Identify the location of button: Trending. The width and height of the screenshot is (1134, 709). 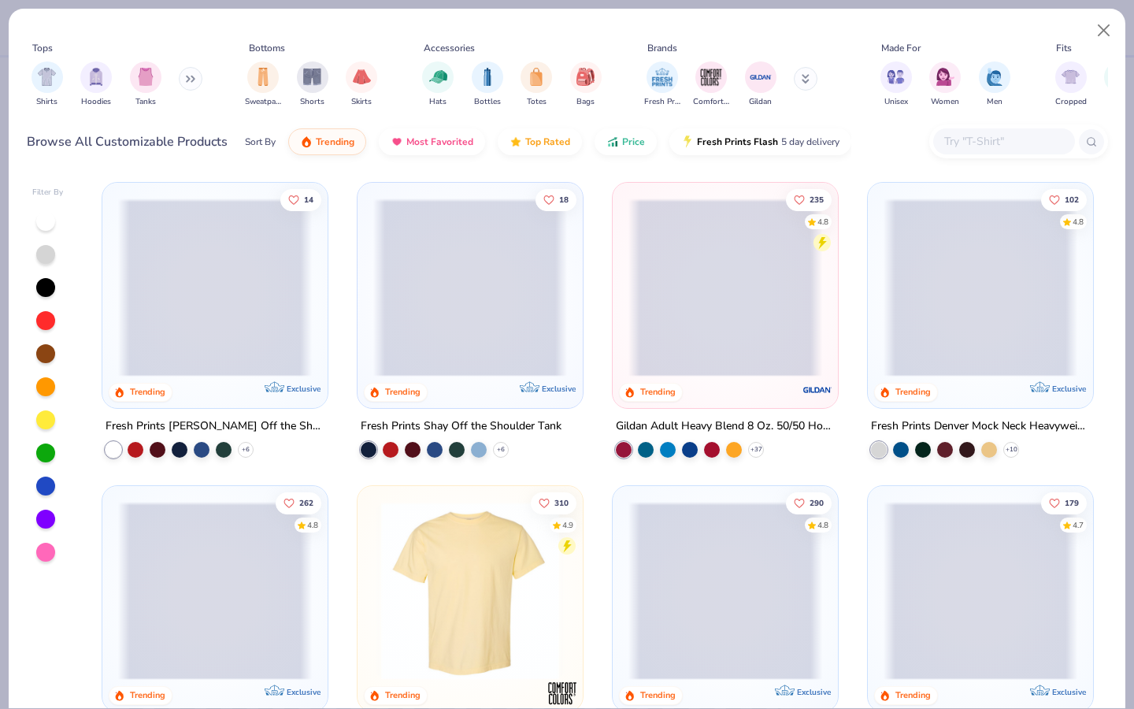
(327, 142).